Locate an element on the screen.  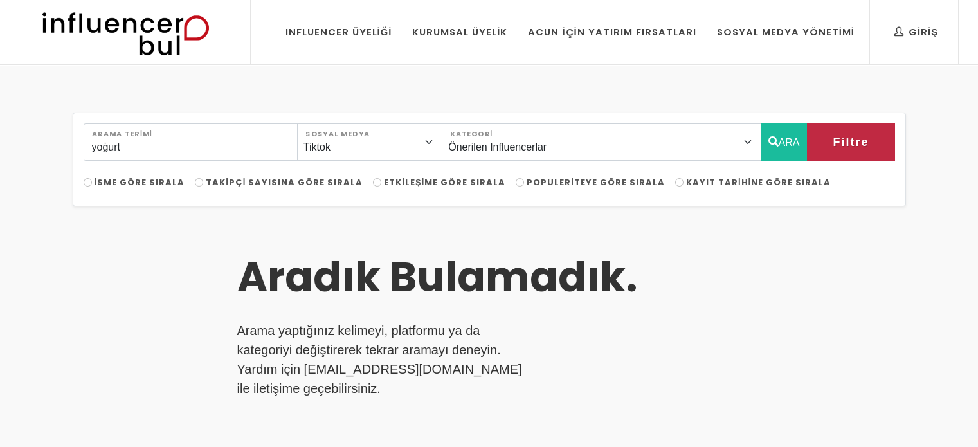
h3: Aradık Bulamadık. is located at coordinates (480, 277).